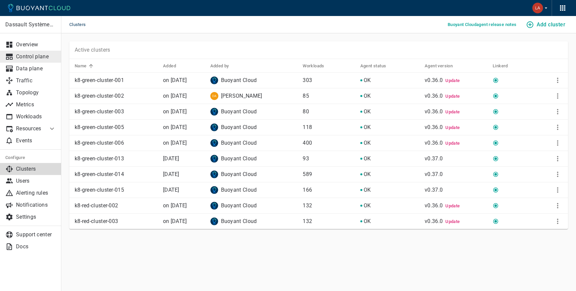 The width and height of the screenshot is (576, 291). Describe the element at coordinates (482, 25) in the screenshot. I see `h5: Buoyant Cloud agent release notes` at that location.